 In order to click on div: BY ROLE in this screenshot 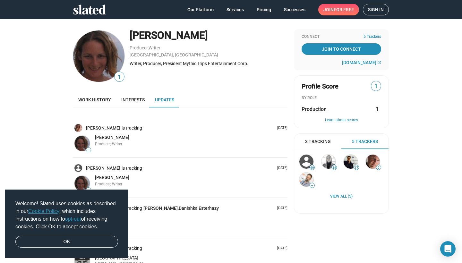, I will do `click(341, 98)`.